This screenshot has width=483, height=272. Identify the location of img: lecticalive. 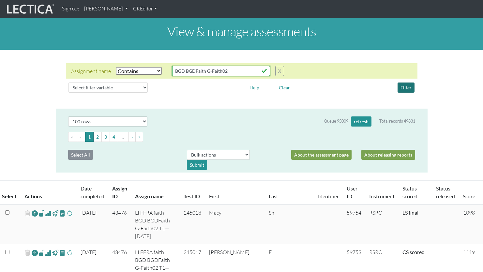
(30, 9).